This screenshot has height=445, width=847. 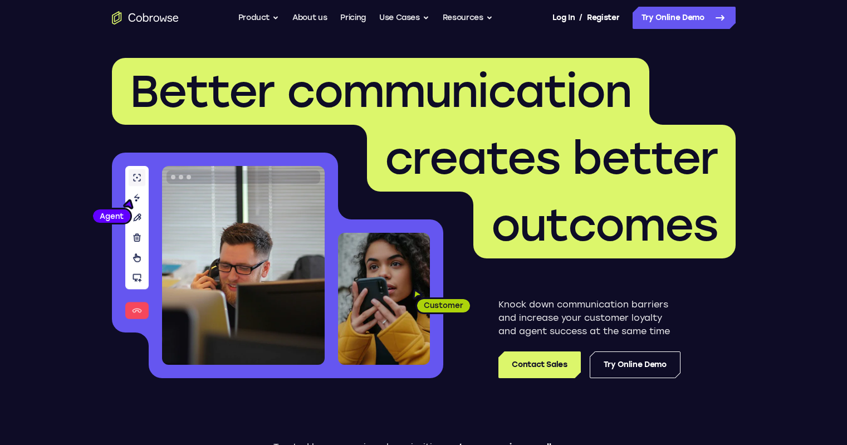 I want to click on p: Knock down communication barriers and increase your customer loyalty and agent success at the sam..., so click(x=589, y=318).